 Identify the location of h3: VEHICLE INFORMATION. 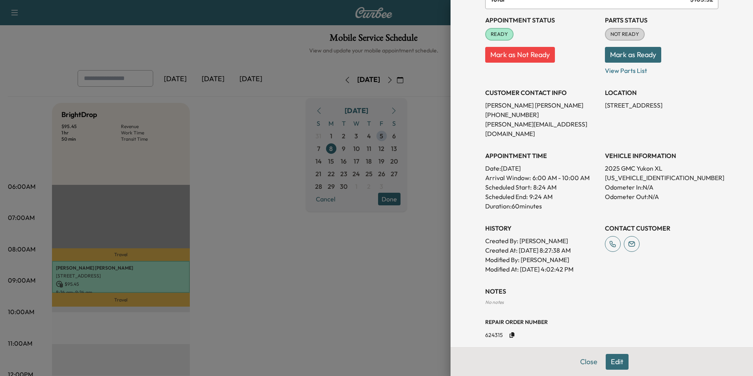
(662, 156).